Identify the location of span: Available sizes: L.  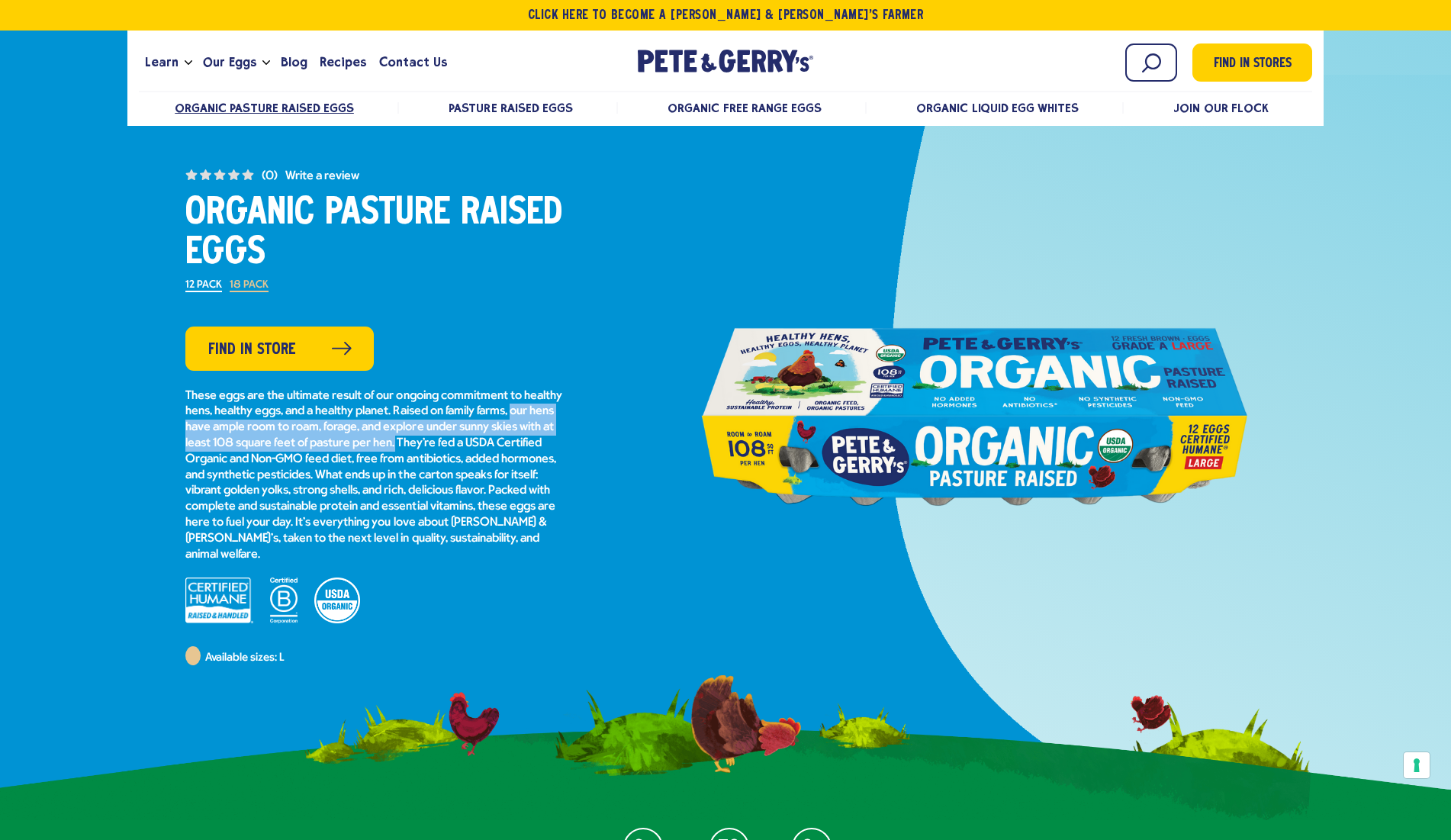
(244, 658).